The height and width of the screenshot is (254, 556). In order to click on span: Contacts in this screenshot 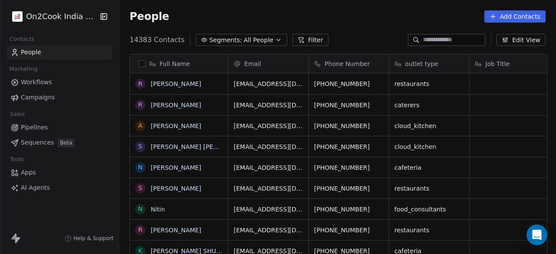, I will do `click(22, 39)`.